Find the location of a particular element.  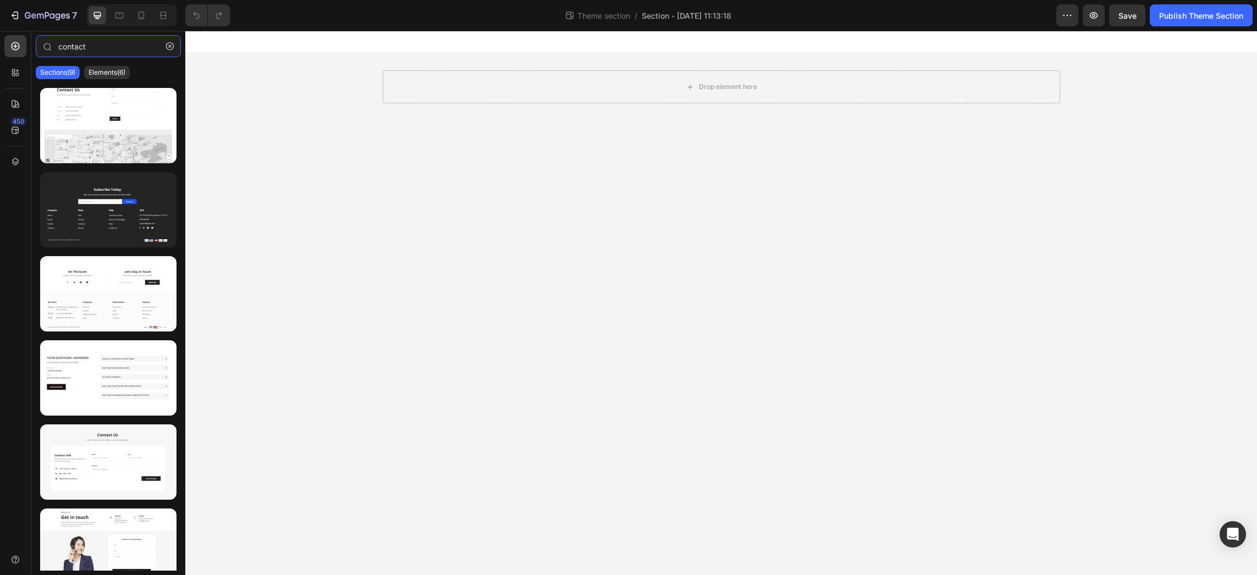

div: Open Intercom Messenger is located at coordinates (1233, 535).